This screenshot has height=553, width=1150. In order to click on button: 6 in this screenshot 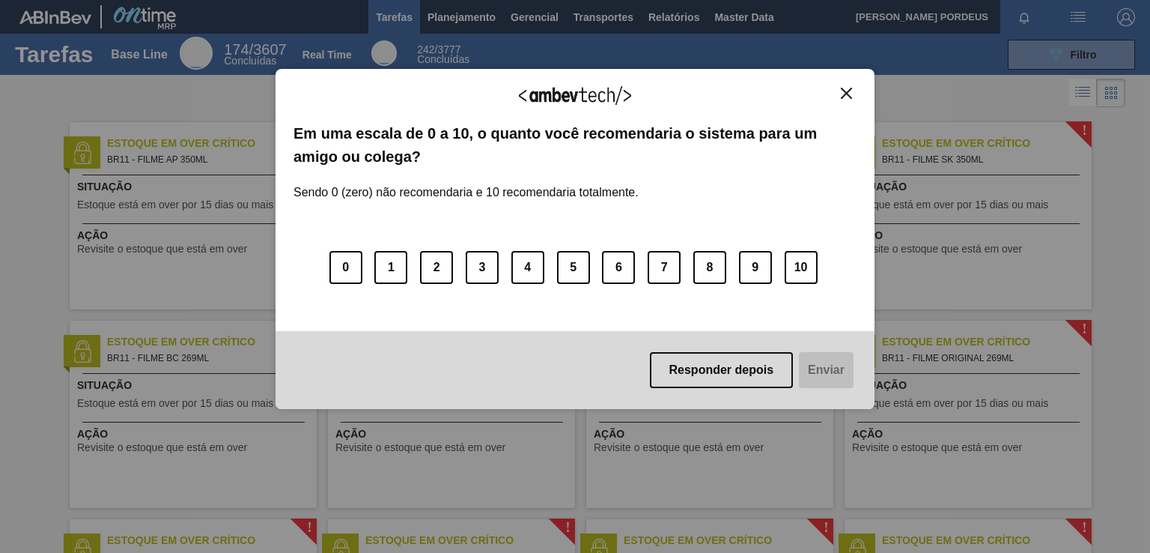, I will do `click(619, 267)`.